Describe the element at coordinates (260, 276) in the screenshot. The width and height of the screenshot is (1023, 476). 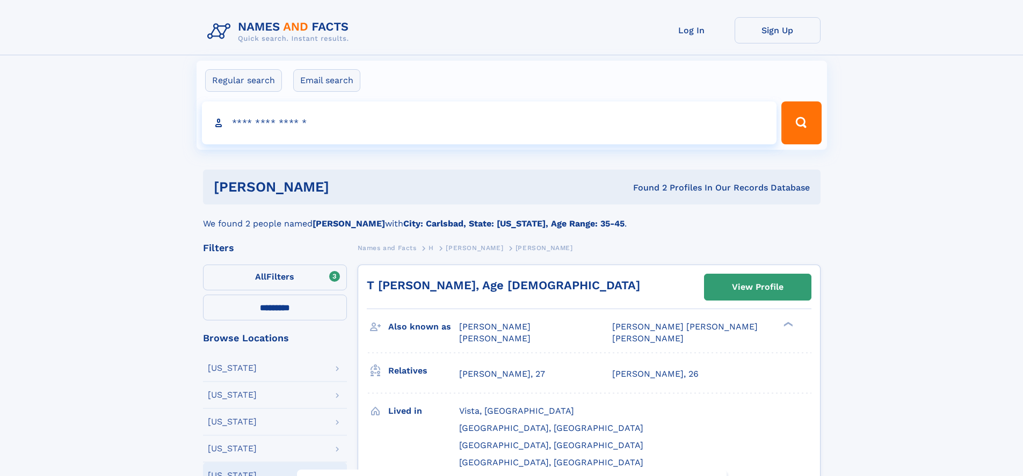
I see `span: All` at that location.